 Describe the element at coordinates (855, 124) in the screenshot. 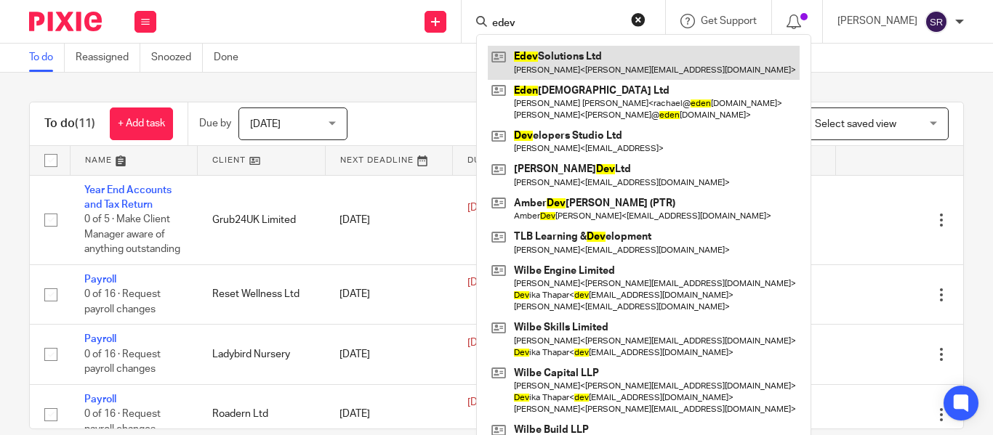

I see `span: Select saved view` at that location.